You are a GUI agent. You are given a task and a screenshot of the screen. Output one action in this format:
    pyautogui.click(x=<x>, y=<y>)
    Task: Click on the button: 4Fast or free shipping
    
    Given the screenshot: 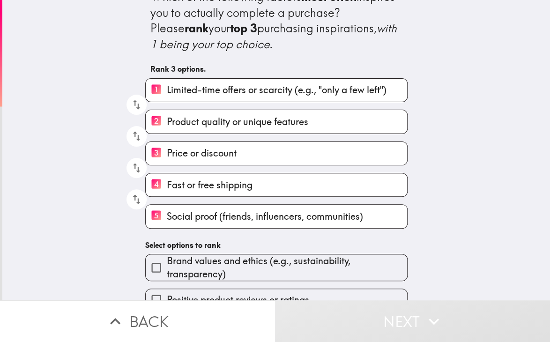 What is the action you would take?
    pyautogui.click(x=277, y=185)
    